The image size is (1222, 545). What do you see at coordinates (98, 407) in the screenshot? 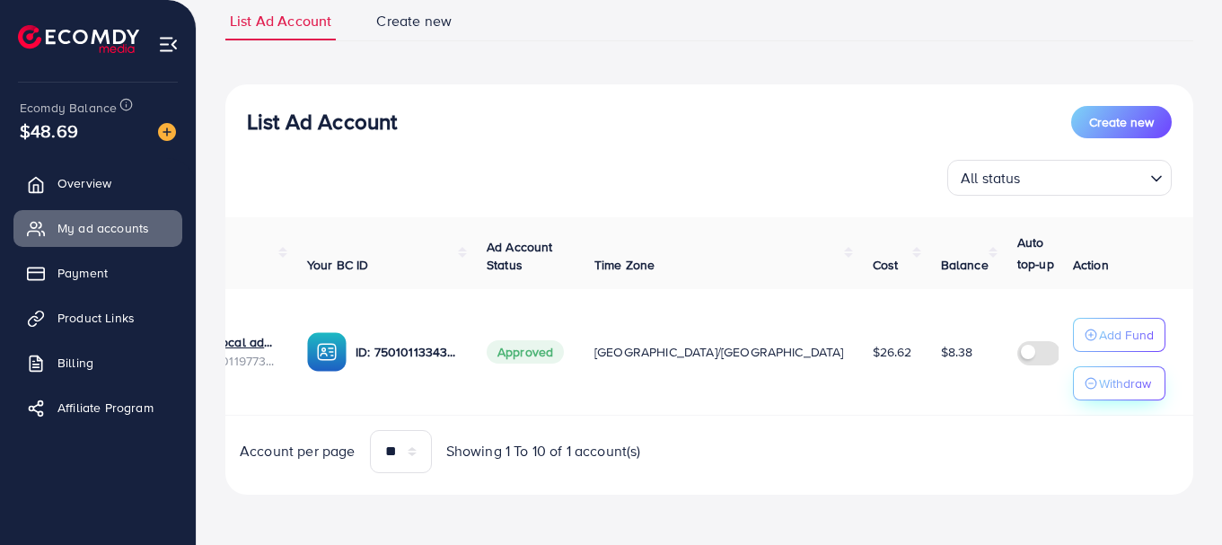
I see `a: Affiliate Program` at bounding box center [98, 407].